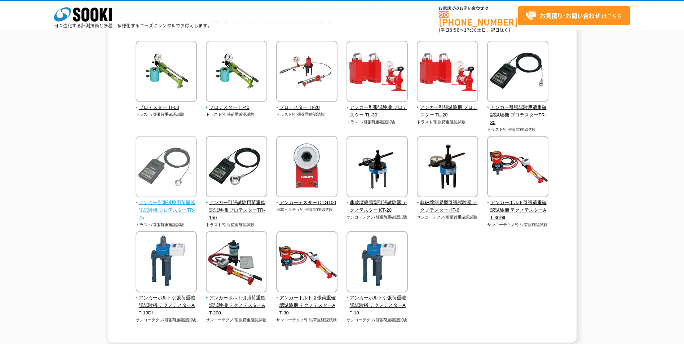  I want to click on span: アンカーボルト引張荷重確認試験機 テクノテスターAT-200, so click(236, 305).